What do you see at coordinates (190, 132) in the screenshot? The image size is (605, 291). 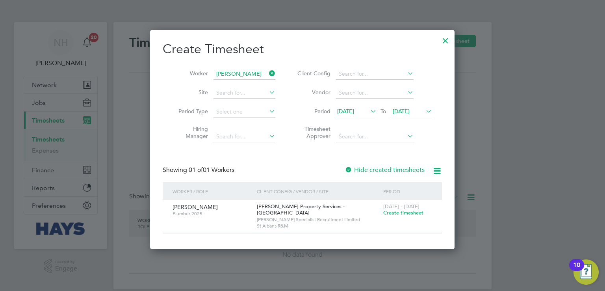 I see `label: Hiring Manager` at bounding box center [190, 132].